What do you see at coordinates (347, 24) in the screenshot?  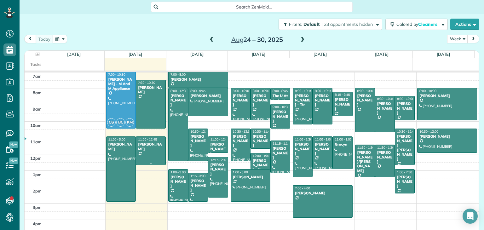 I see `span: | 23 appointments hidden` at bounding box center [347, 24].